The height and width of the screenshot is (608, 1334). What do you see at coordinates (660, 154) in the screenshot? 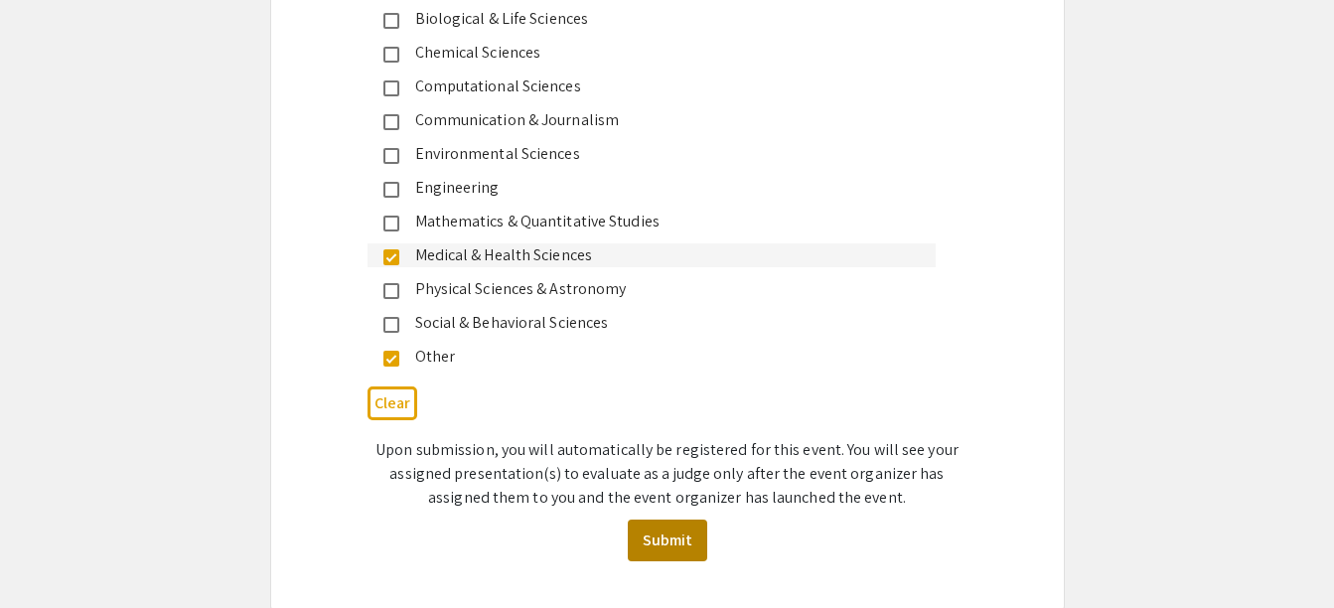
I see `div: Environmental Sciences` at bounding box center [660, 154].